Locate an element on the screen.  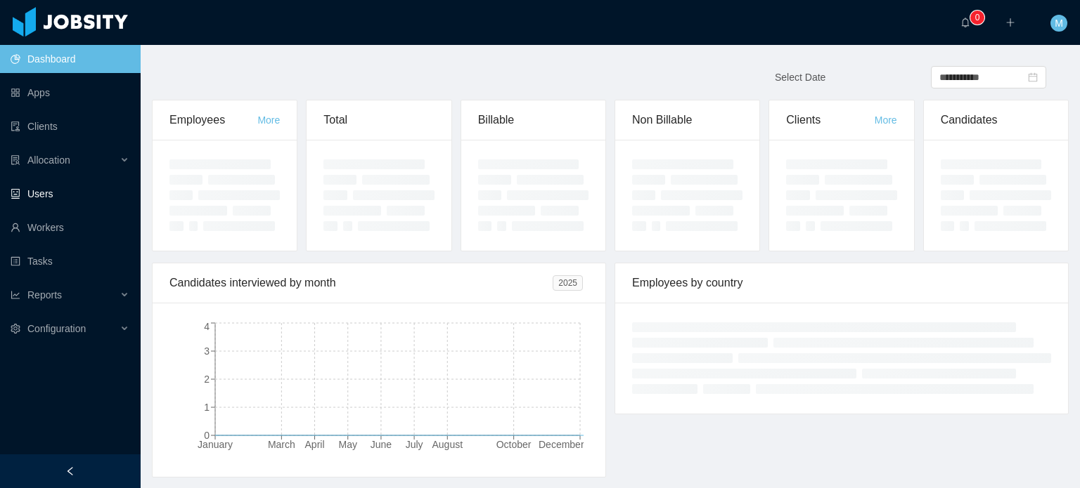
div: Employees is located at coordinates (213, 120).